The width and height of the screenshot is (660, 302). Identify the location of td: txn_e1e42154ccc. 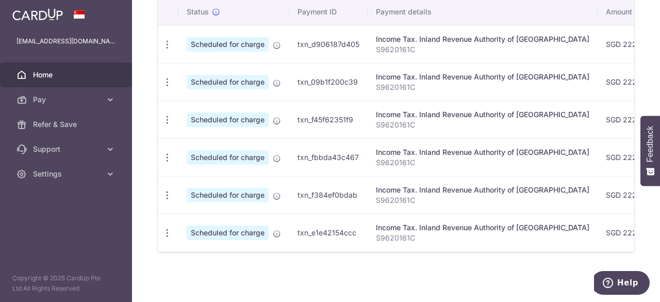
(329, 232).